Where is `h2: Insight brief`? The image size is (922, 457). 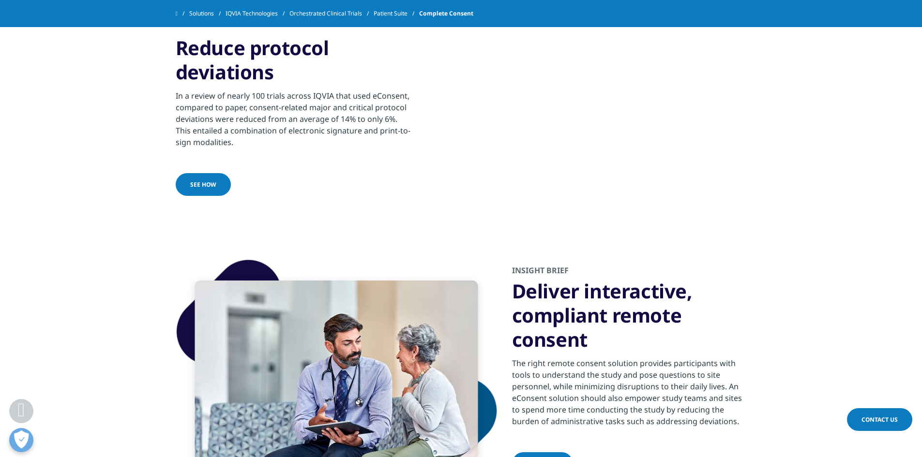
h2: Insight brief is located at coordinates (629, 272).